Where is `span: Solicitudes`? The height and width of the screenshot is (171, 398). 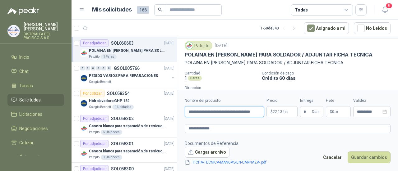 span: Solicitudes is located at coordinates (30, 100).